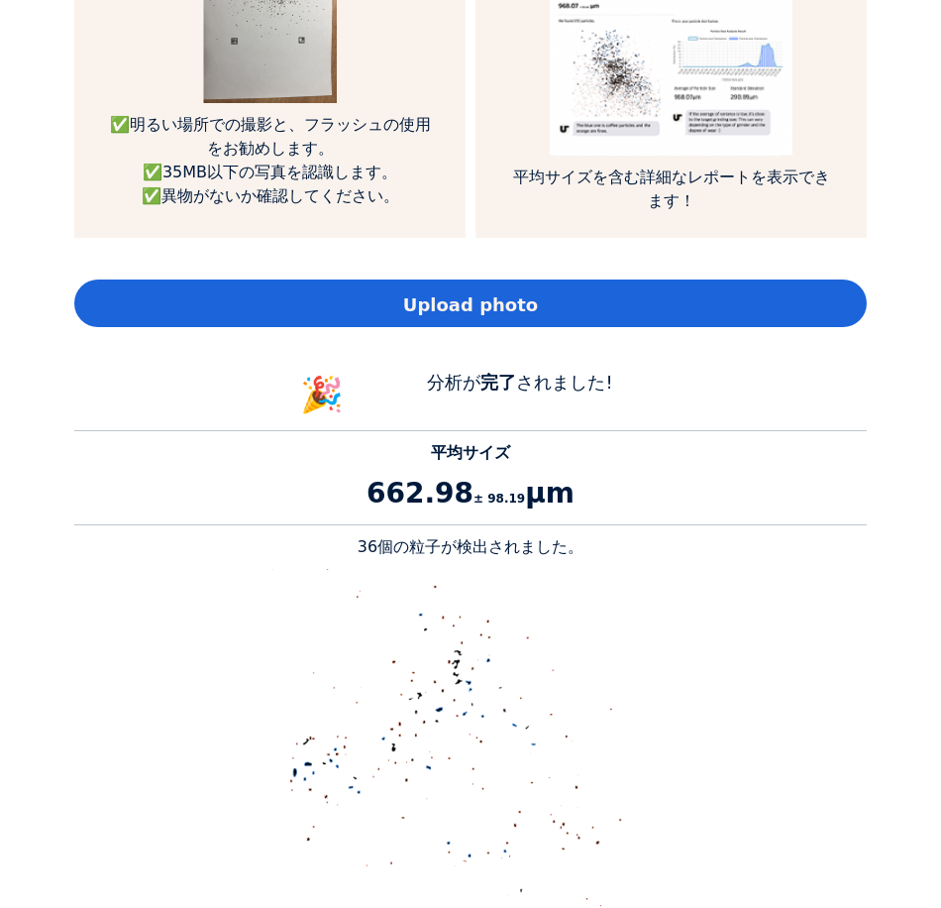 Image resolution: width=941 pixels, height=908 pixels. I want to click on p: 平均サイズを含む詳細なレポートを表示できます！, so click(671, 189).